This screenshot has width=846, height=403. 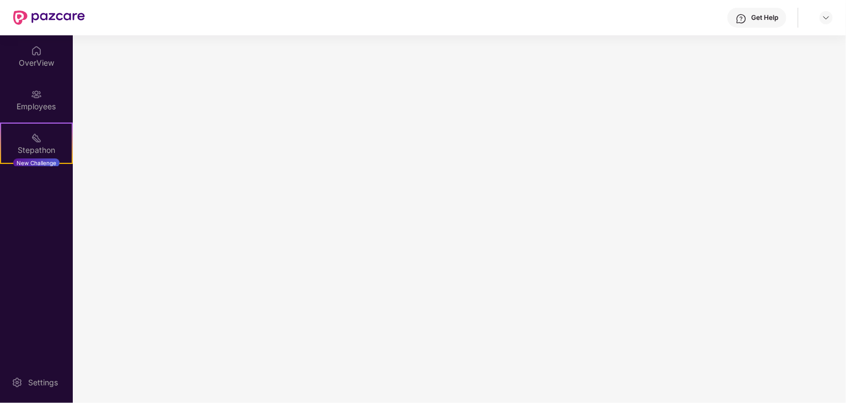 What do you see at coordinates (36, 150) in the screenshot?
I see `div: Stepathon` at bounding box center [36, 150].